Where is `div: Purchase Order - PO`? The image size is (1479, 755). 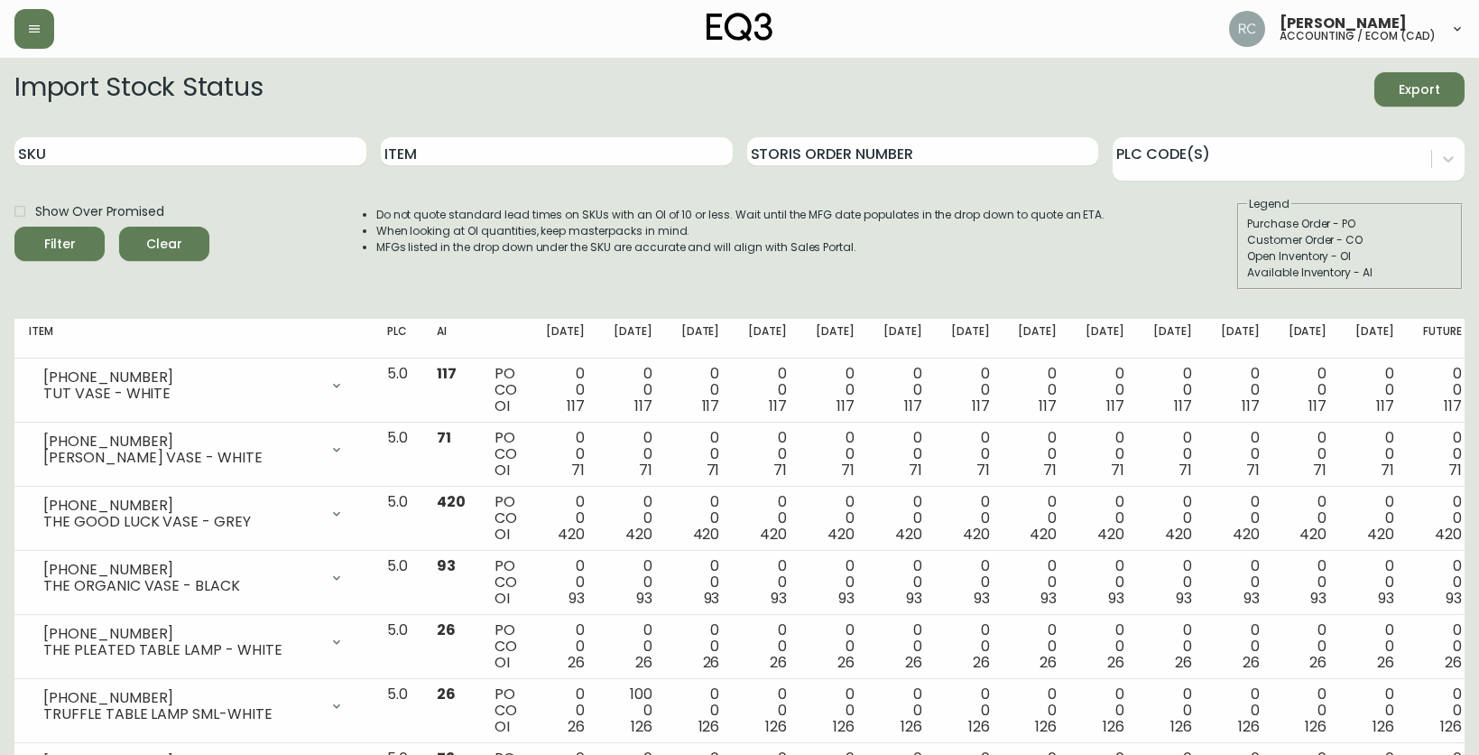 div: Purchase Order - PO is located at coordinates (1350, 224).